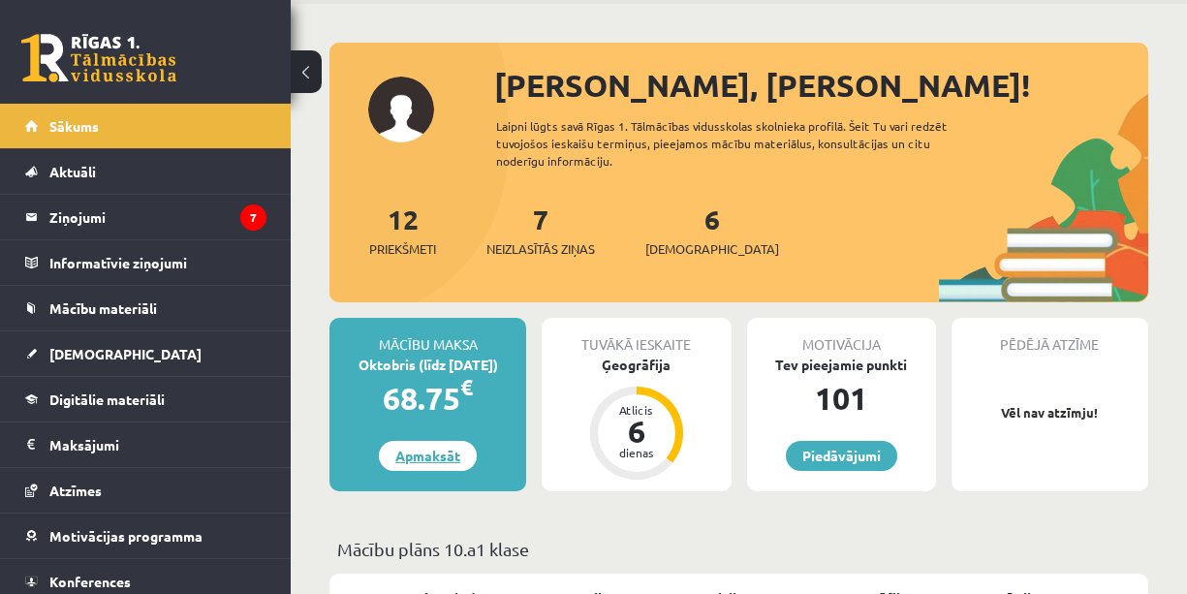  What do you see at coordinates (636, 364) in the screenshot?
I see `div: Ģeogrāfija` at bounding box center [636, 364].